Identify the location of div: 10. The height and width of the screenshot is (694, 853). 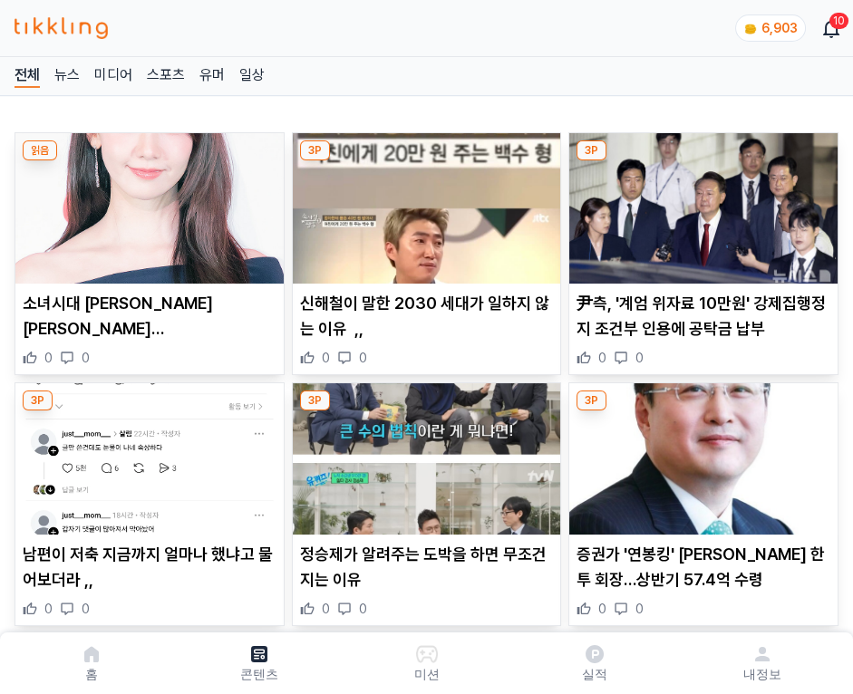
(838, 21).